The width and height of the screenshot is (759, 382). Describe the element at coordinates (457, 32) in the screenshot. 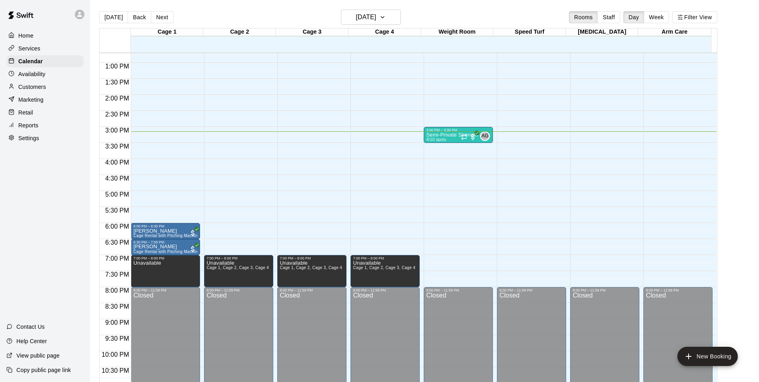

I see `div: Weight Room` at that location.